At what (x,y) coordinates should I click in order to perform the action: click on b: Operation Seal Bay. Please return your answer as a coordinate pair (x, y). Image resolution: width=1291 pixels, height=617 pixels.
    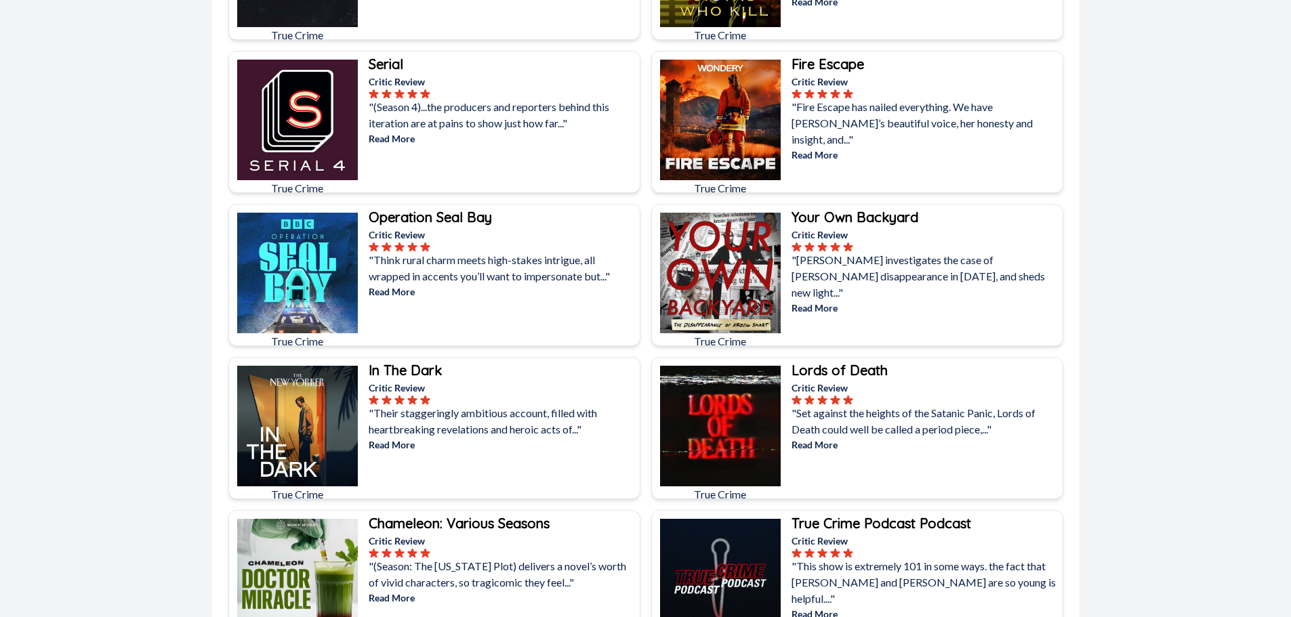
    Looking at the image, I should click on (430, 217).